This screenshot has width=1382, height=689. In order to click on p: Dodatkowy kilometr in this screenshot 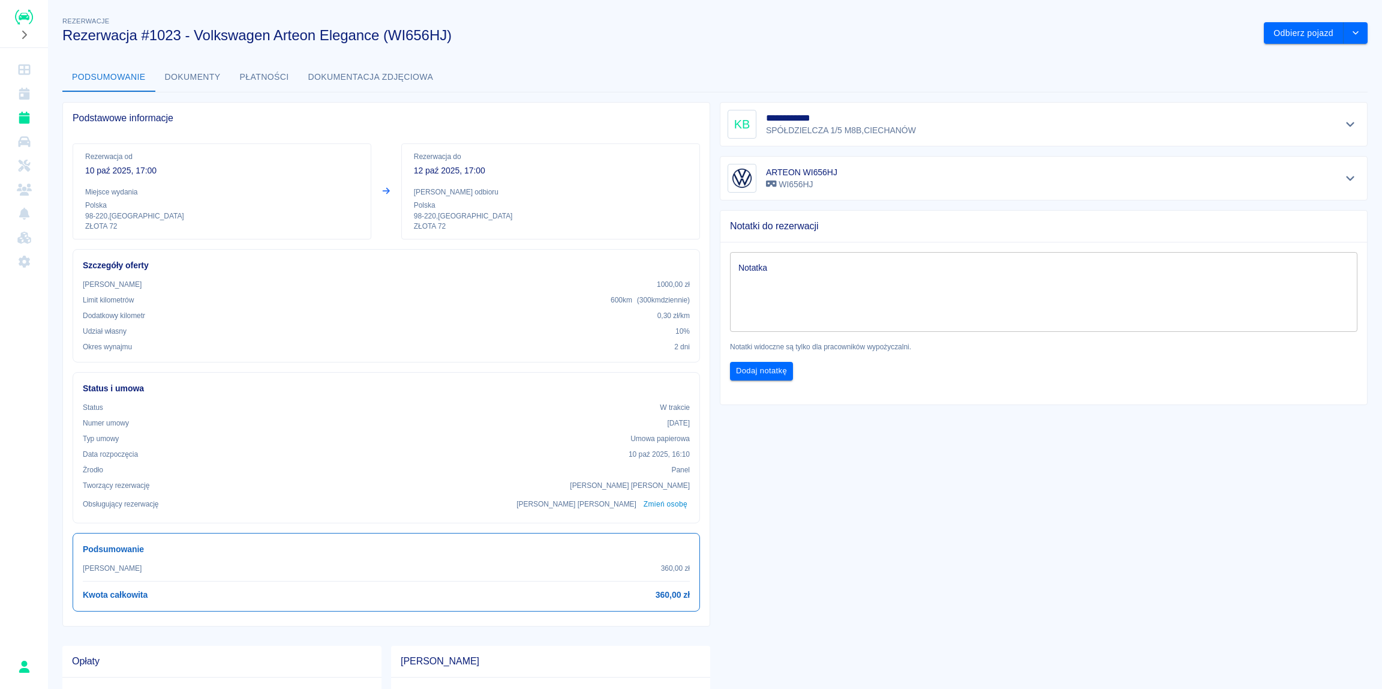, I will do `click(114, 316)`.